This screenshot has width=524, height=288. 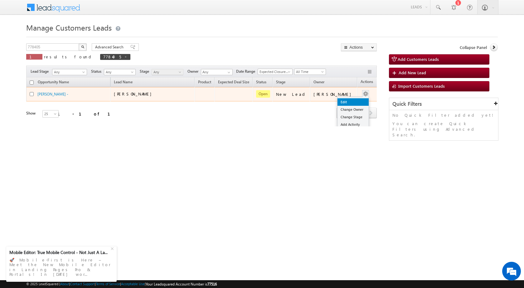 What do you see at coordinates (233, 82) in the screenshot?
I see `span: Expected Deal Size` at bounding box center [233, 82].